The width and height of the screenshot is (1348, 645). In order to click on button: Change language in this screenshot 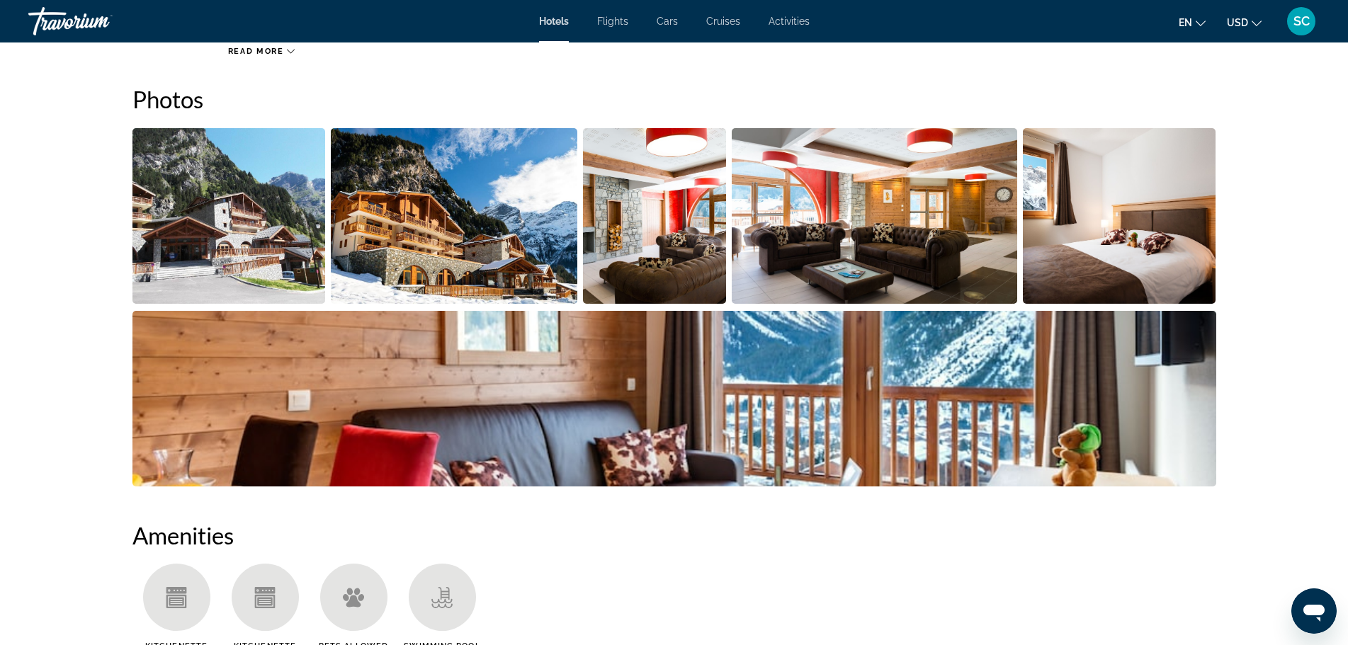, I will do `click(1192, 22)`.